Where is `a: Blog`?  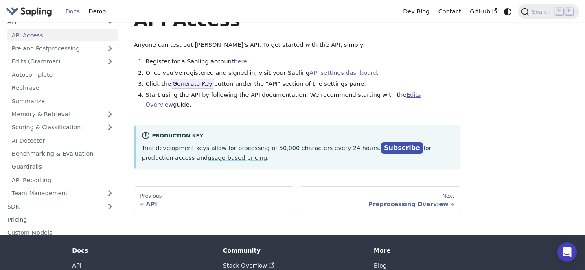
a: Blog is located at coordinates (380, 266).